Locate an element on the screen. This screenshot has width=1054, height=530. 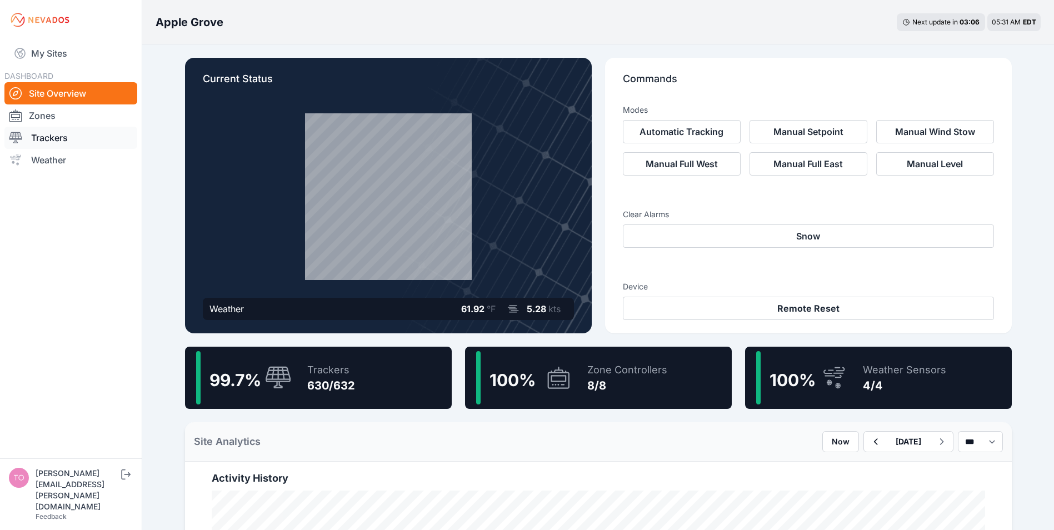
p: Current Status is located at coordinates (388, 83).